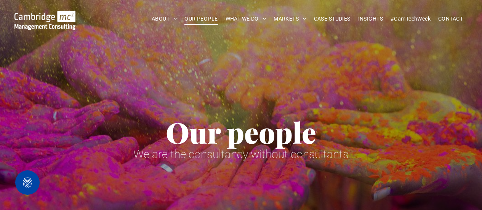 This screenshot has width=482, height=210. I want to click on a: WHAT WE DO, so click(246, 19).